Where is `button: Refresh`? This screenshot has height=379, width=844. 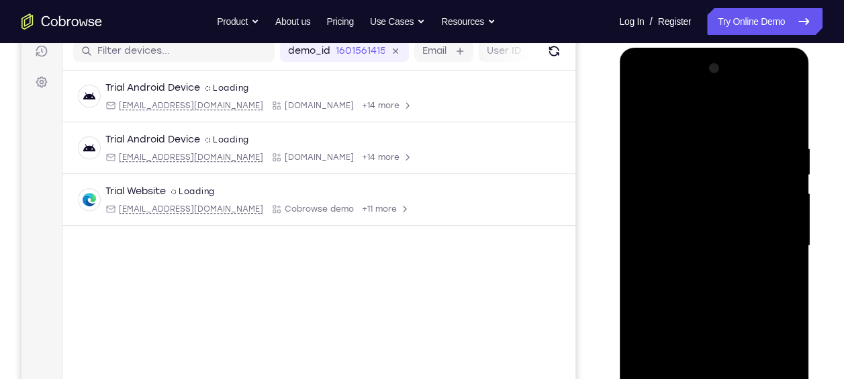 button: Refresh is located at coordinates (532, 51).